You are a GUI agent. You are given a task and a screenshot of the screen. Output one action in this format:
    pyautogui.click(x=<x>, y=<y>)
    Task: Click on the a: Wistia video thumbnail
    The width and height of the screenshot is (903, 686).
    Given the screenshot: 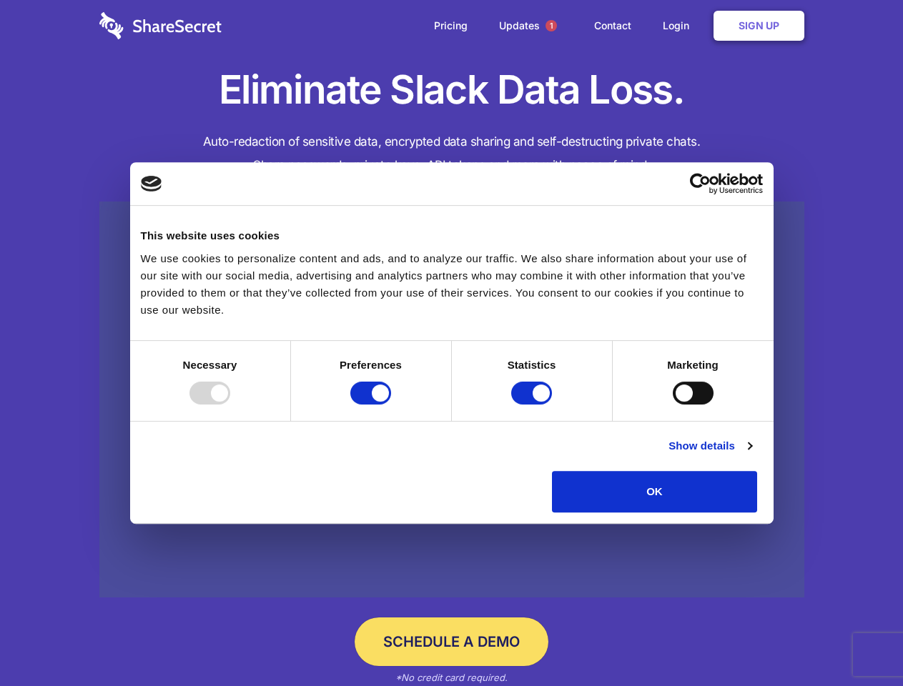 What is the action you would take?
    pyautogui.click(x=452, y=400)
    